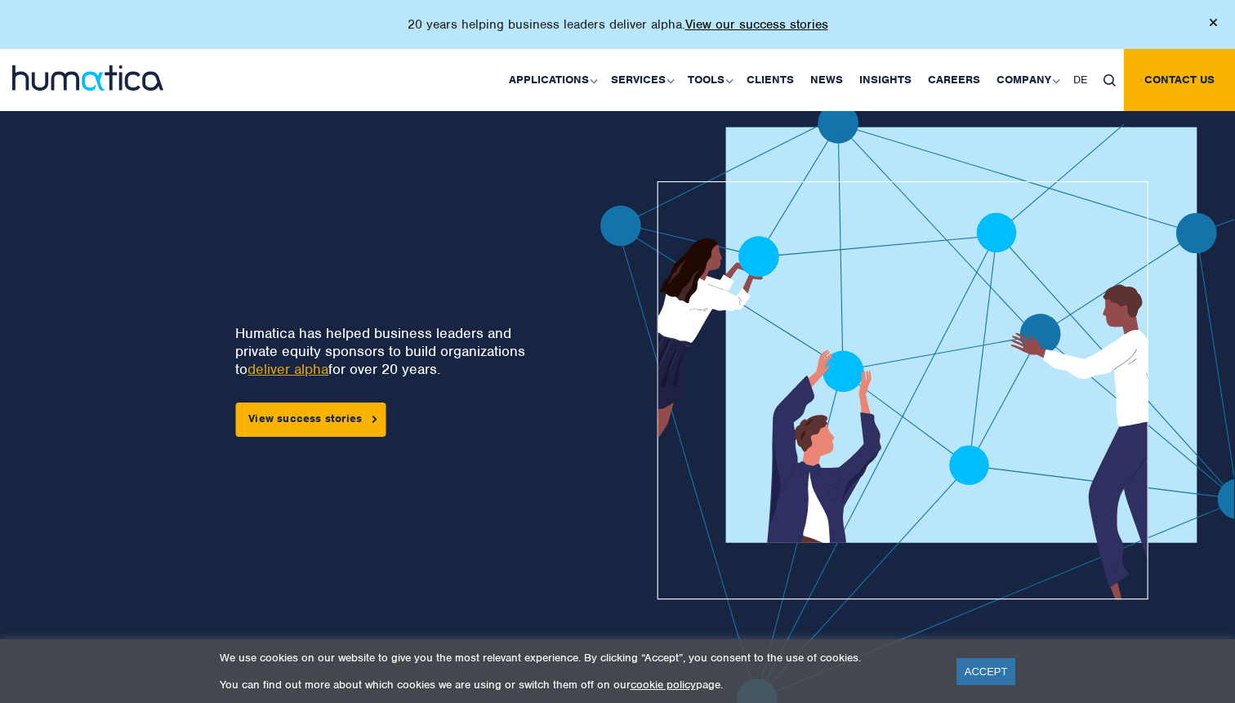  What do you see at coordinates (826, 80) in the screenshot?
I see `a: News` at bounding box center [826, 80].